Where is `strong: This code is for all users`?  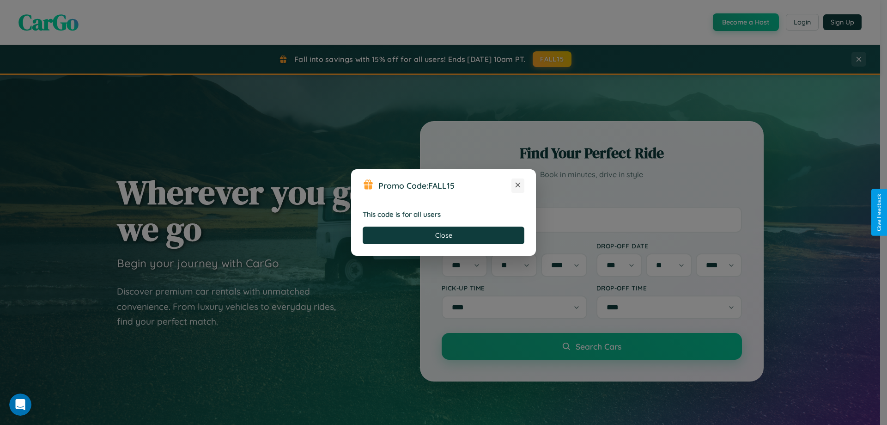 strong: This code is for all users is located at coordinates (402, 214).